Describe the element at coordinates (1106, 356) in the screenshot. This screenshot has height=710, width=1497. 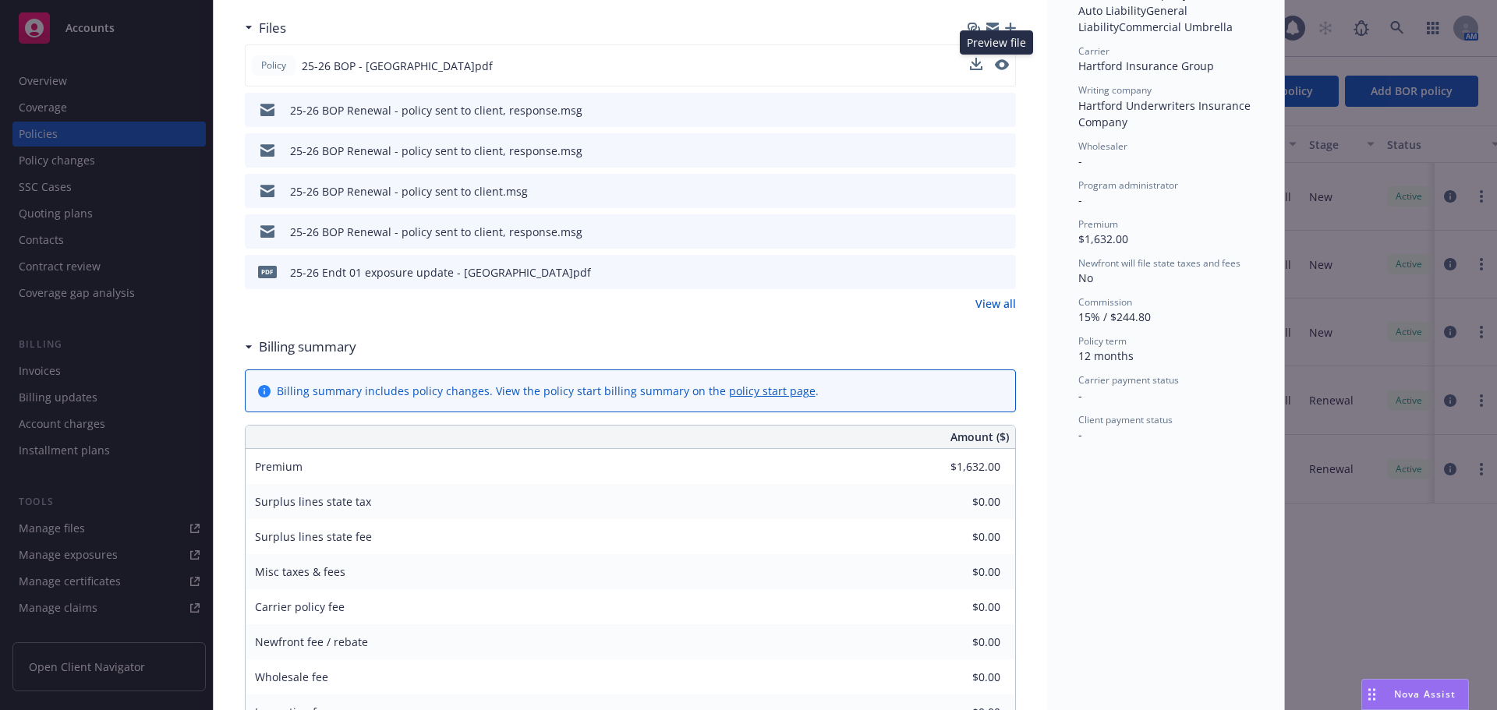
I see `span: 12 months` at that location.